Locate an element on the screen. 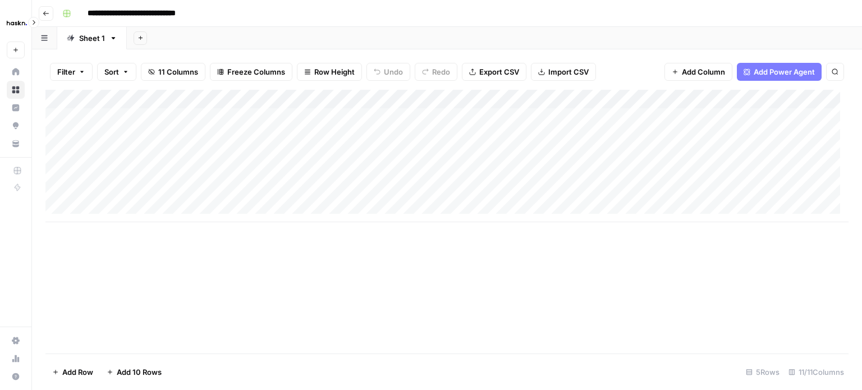 Image resolution: width=862 pixels, height=390 pixels. span: Freeze Columns is located at coordinates (256, 72).